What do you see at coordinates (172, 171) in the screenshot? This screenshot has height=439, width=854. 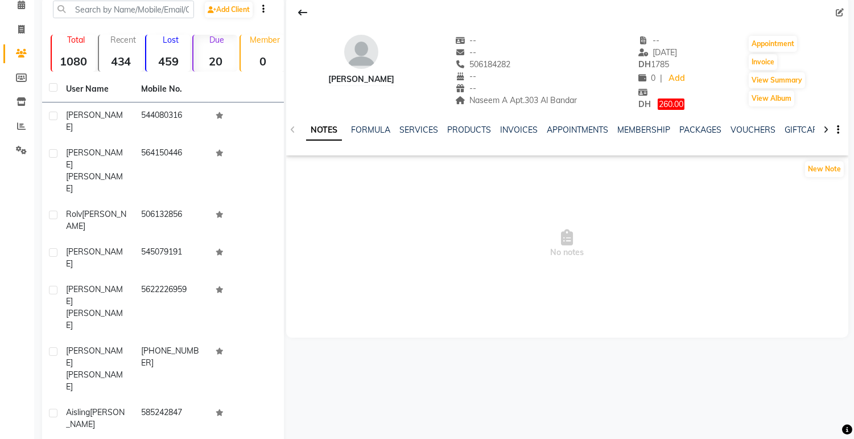 I see `td: 564150446` at bounding box center [172, 171].